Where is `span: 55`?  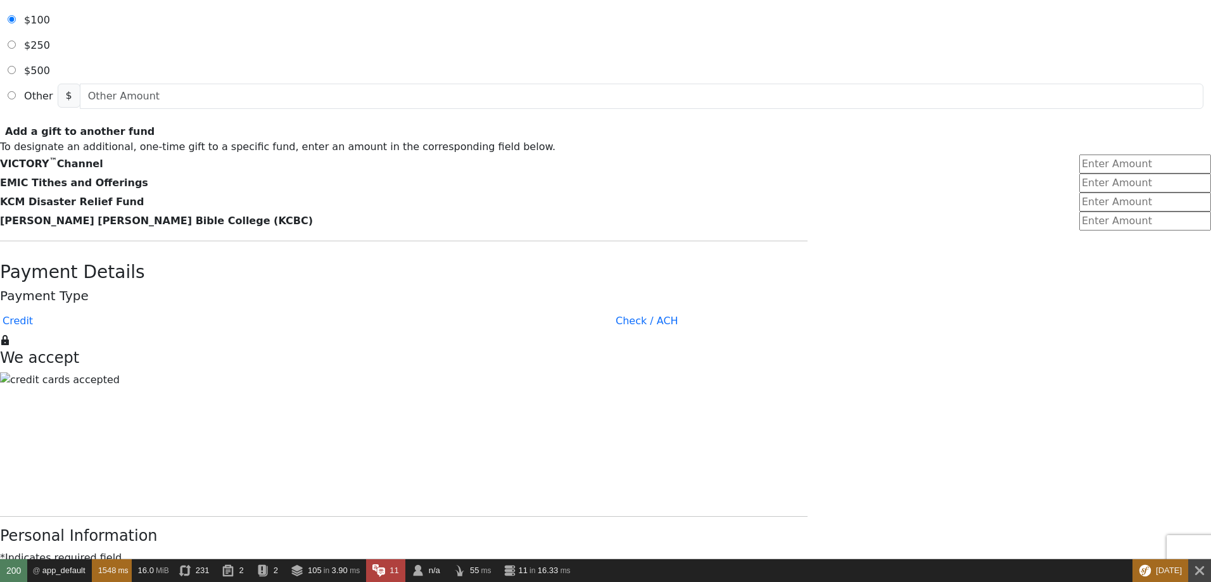 span: 55 is located at coordinates (474, 570).